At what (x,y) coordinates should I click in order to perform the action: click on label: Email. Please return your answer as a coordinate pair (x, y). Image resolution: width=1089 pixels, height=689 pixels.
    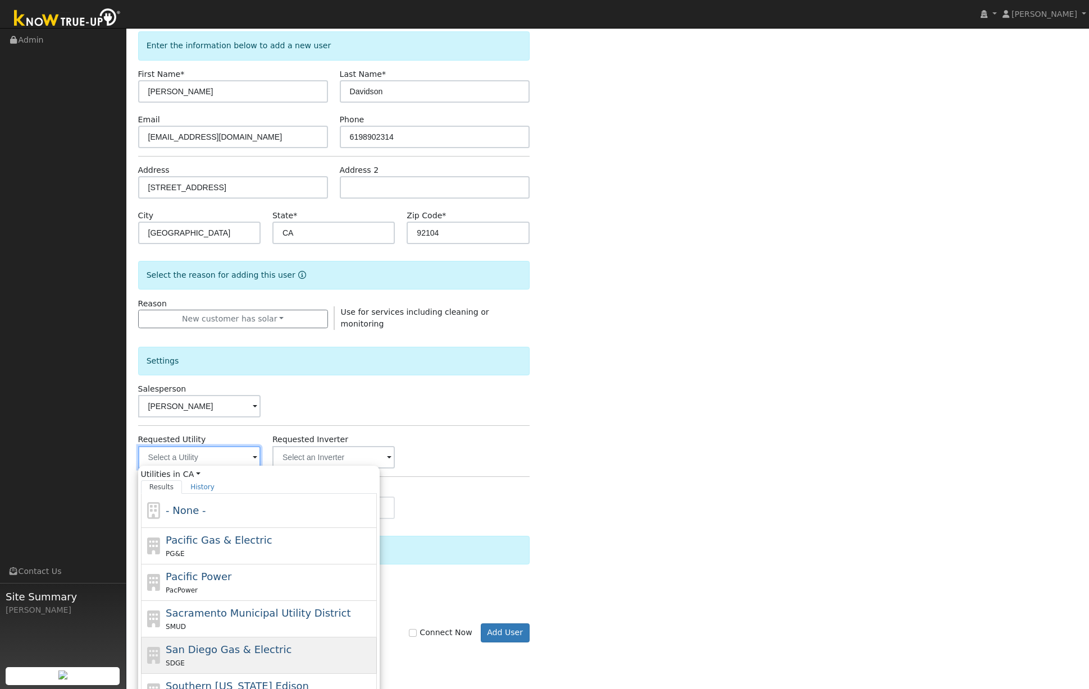
    Looking at the image, I should click on (149, 120).